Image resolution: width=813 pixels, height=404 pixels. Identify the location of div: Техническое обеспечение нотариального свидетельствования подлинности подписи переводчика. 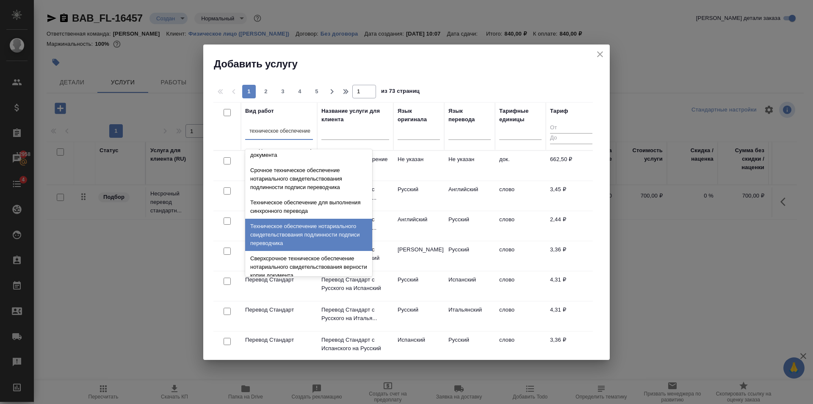
(309, 235).